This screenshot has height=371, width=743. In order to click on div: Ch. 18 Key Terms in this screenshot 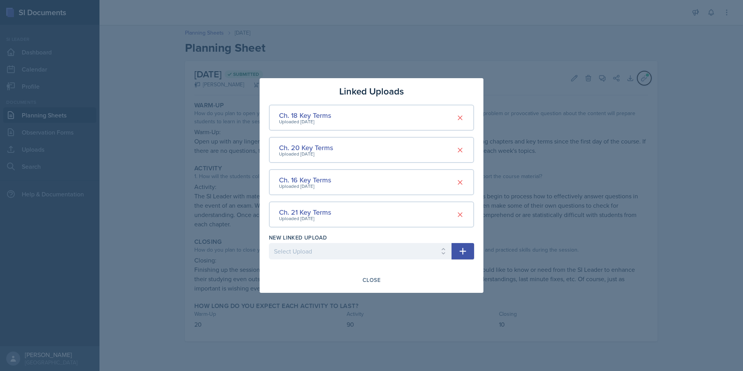, I will do `click(305, 115)`.